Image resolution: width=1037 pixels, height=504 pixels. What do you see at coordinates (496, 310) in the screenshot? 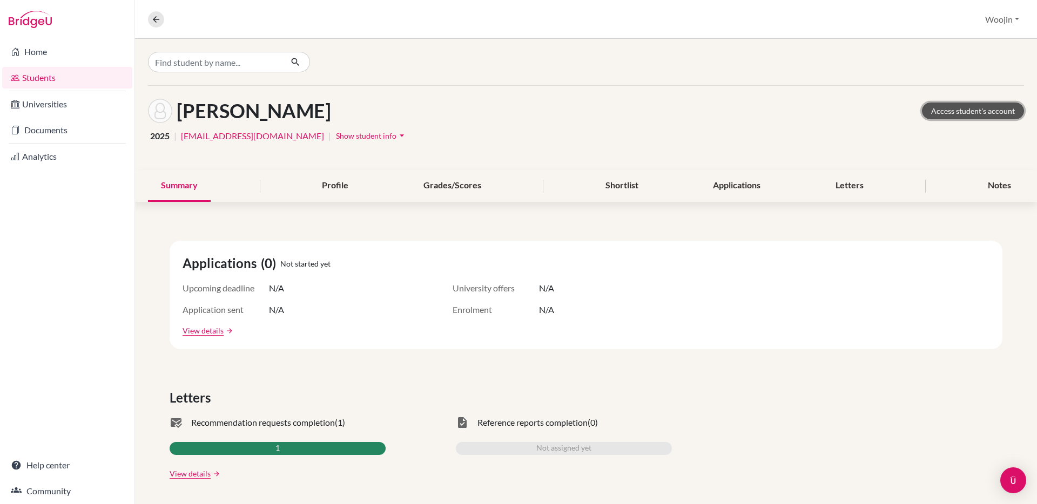
I see `span: Enrolment` at bounding box center [496, 310].